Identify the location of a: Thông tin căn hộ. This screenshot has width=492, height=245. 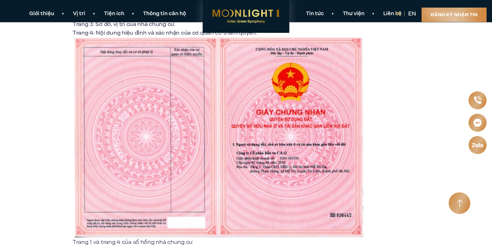
(164, 14).